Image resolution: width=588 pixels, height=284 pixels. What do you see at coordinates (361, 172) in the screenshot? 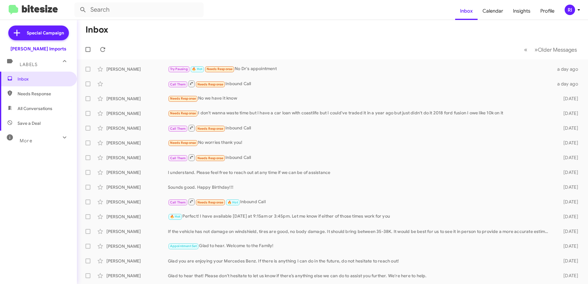
I see `div: I understand. Please feel free to reach out at any time if we can be of assistance` at bounding box center [361, 172].